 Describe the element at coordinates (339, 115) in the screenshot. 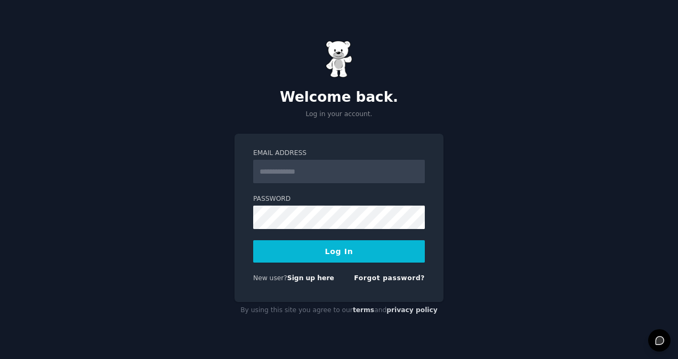

I see `p: Log in your account.` at that location.